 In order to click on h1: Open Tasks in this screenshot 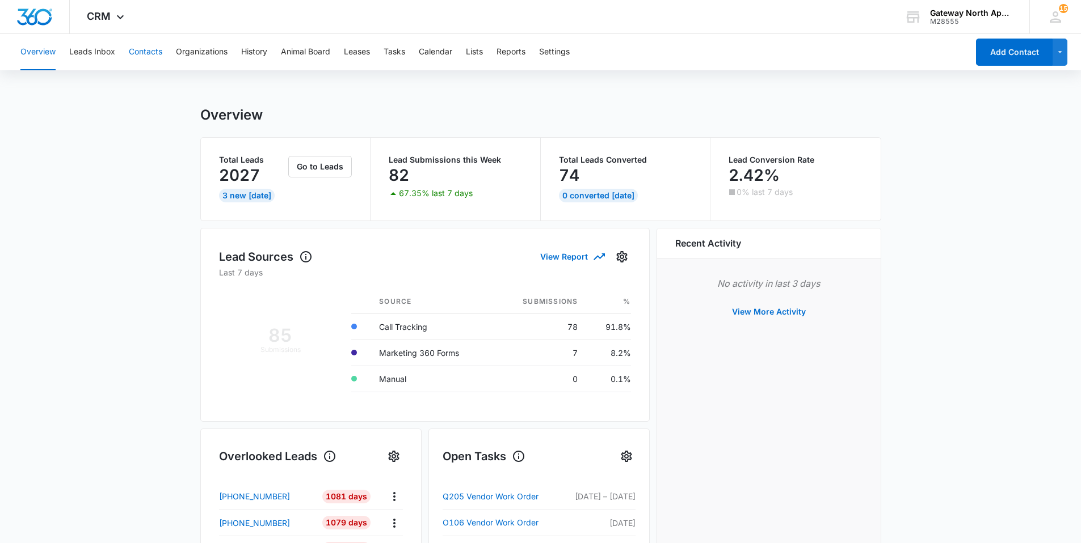, I will do `click(484, 457)`.